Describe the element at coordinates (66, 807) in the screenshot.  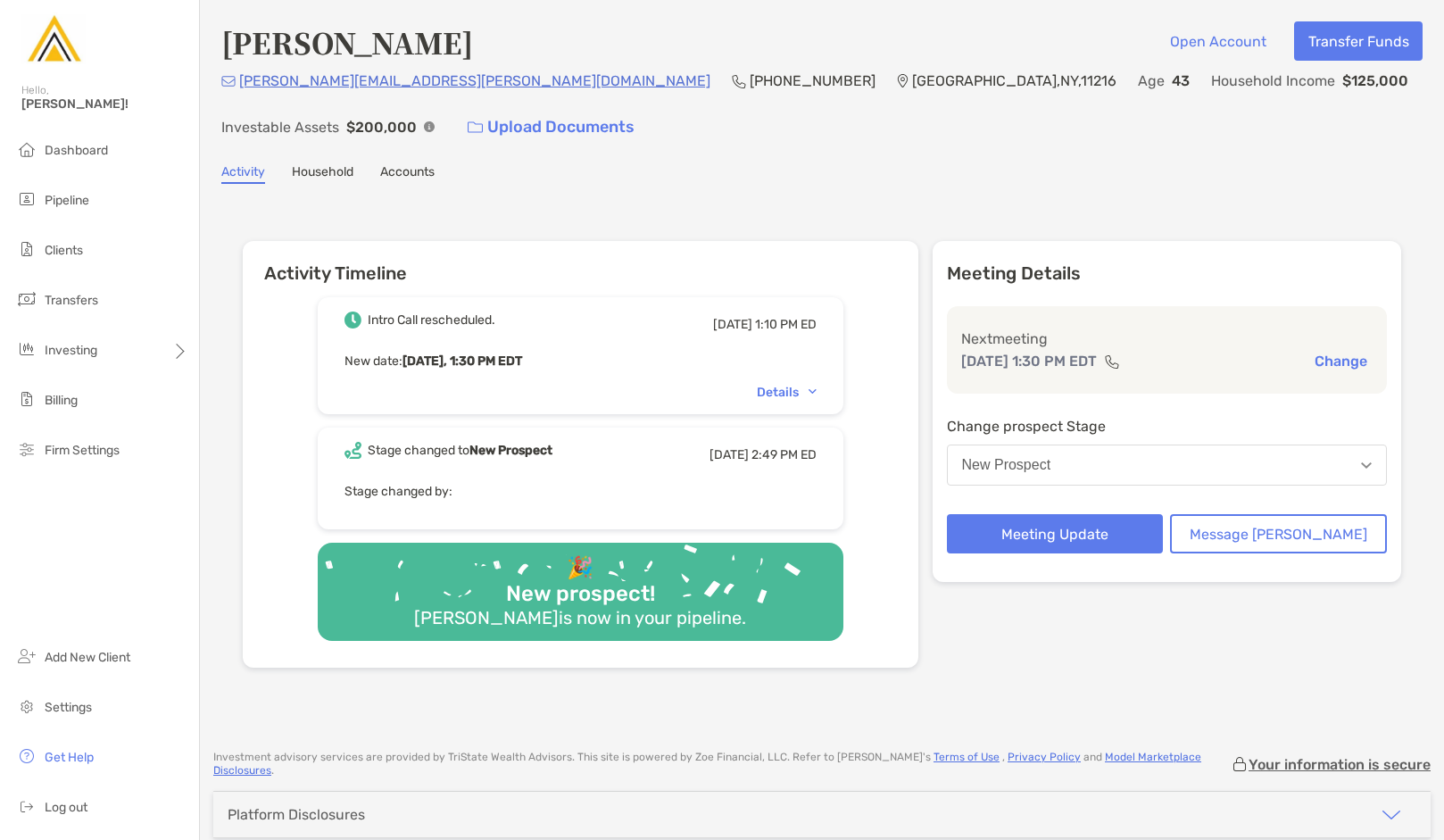
I see `span: Log out` at that location.